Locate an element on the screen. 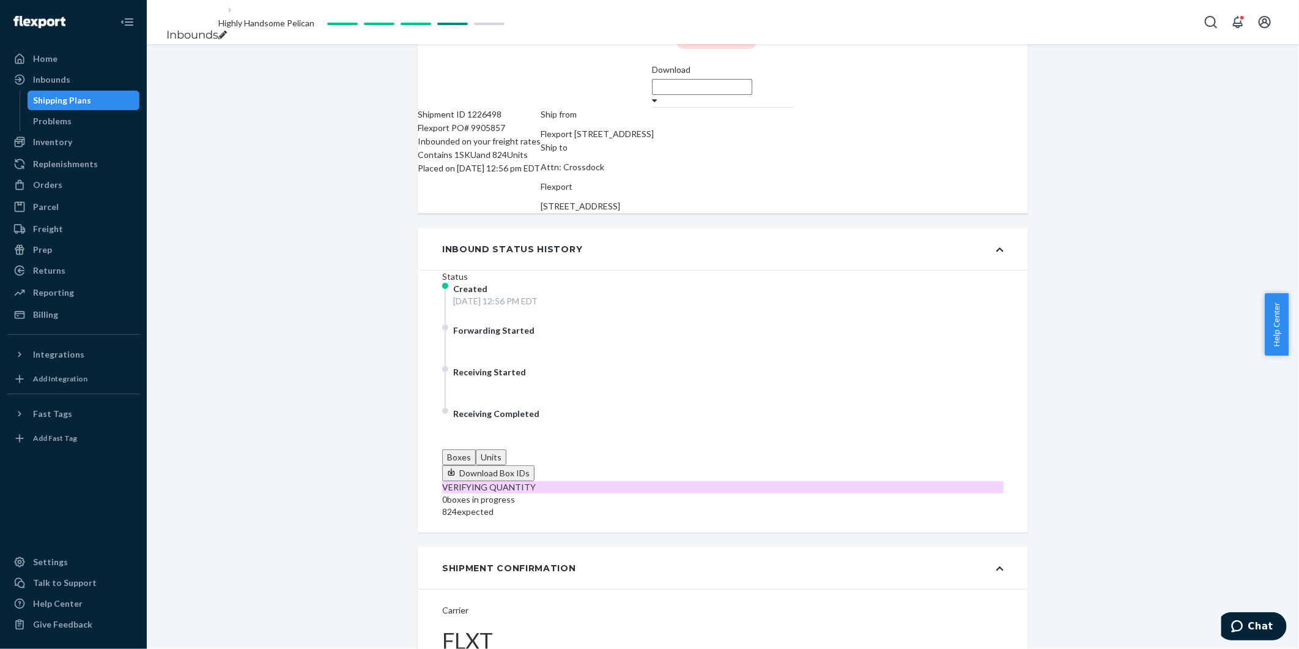  a: Parcel is located at coordinates (73, 207).